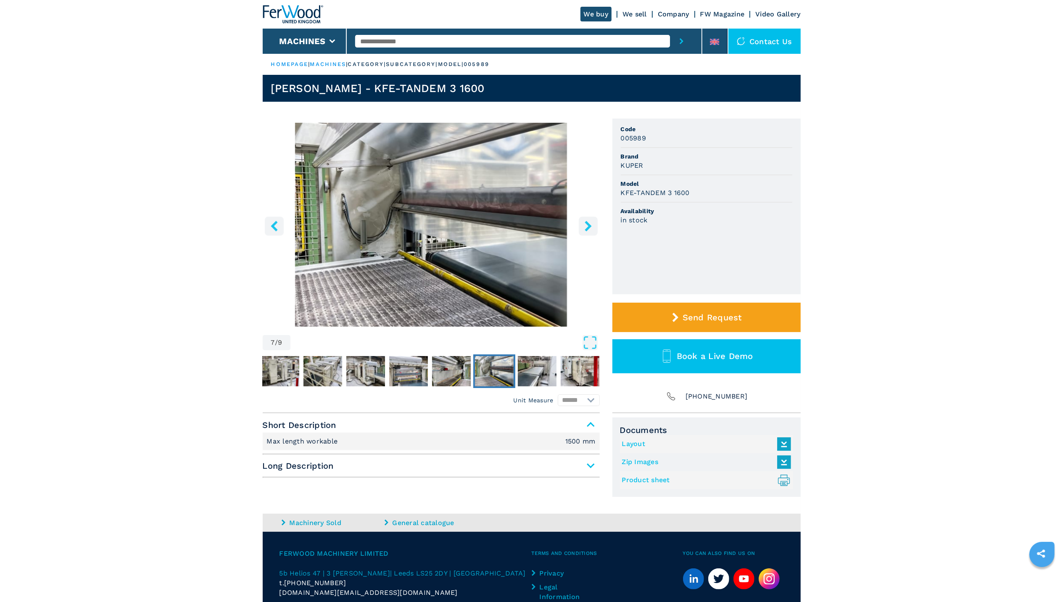  What do you see at coordinates (435, 522) in the screenshot?
I see `a: General catalogue` at bounding box center [435, 522].